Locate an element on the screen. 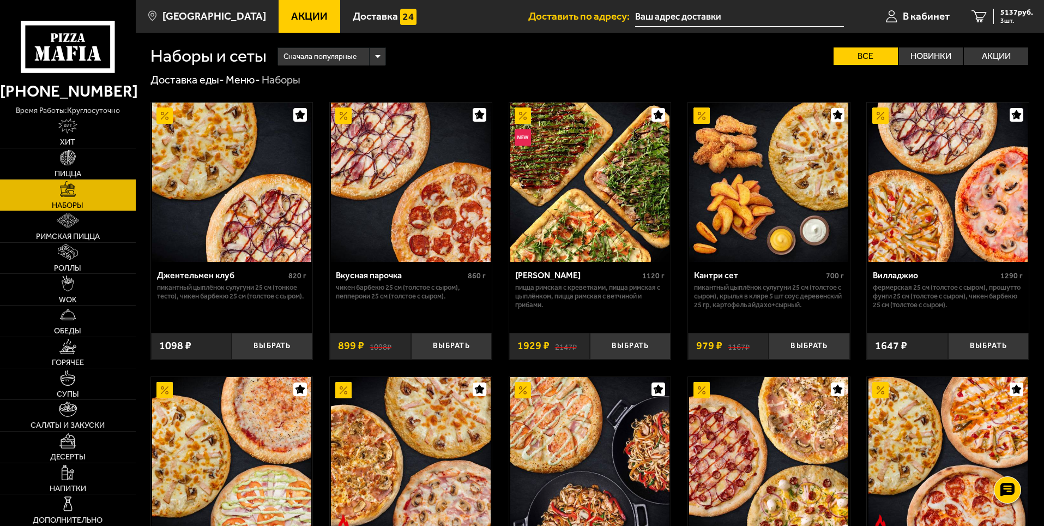 Image resolution: width=1044 pixels, height=526 pixels. span: Обеды is located at coordinates (68, 330).